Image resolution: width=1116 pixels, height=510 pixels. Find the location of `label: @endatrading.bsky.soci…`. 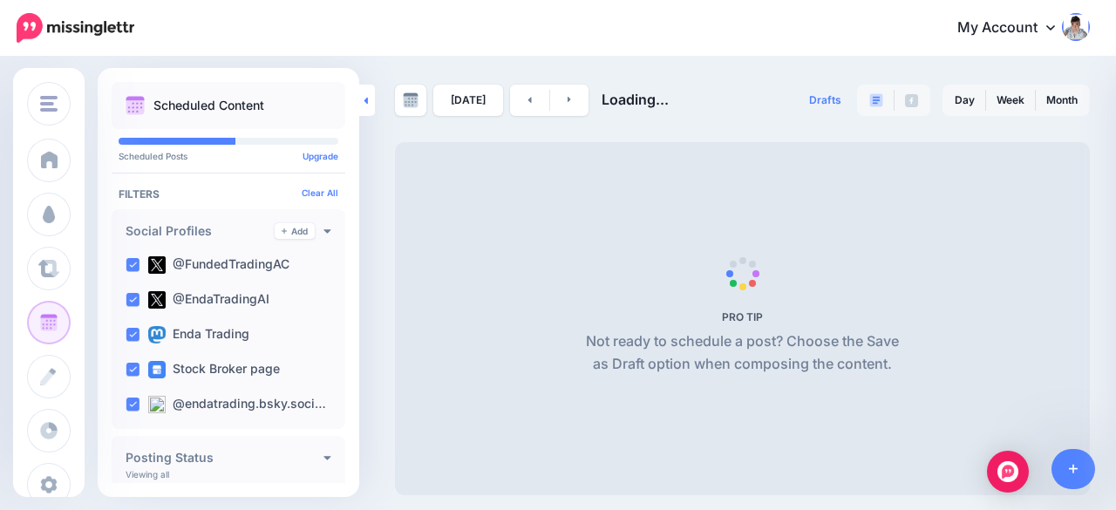

label: @endatrading.bsky.soci… is located at coordinates (237, 404).